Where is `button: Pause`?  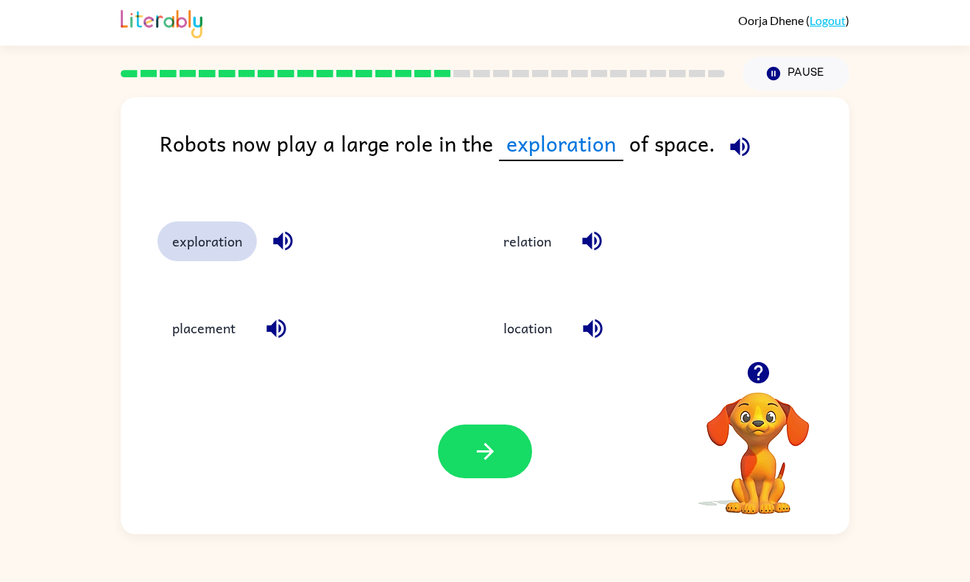
button: Pause is located at coordinates (795, 74).